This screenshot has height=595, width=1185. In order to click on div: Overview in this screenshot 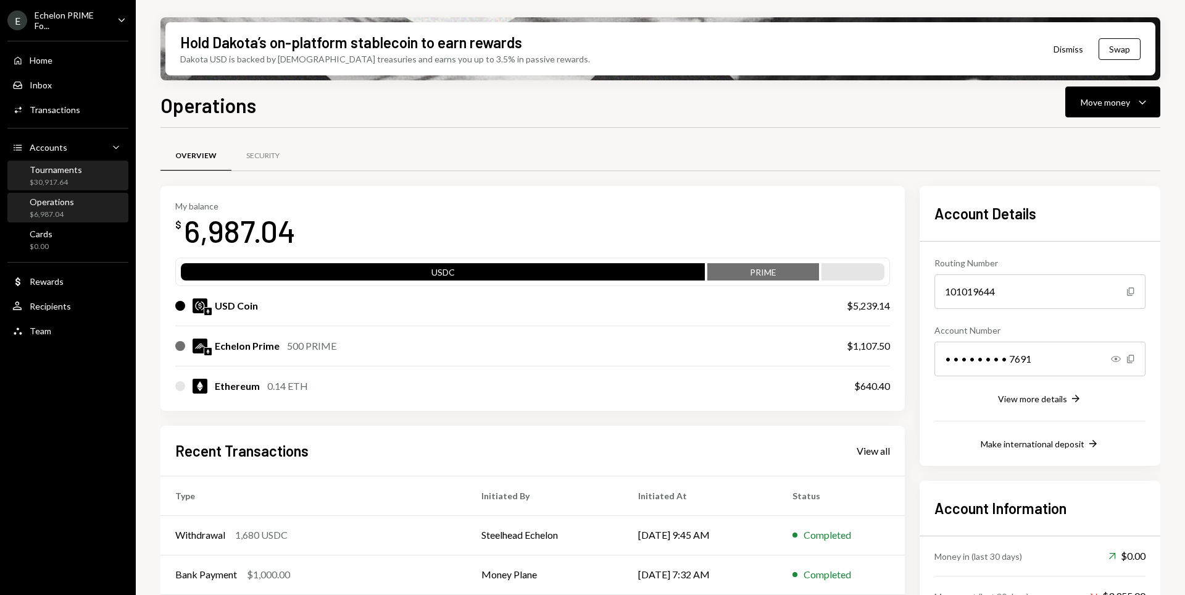, I will do `click(196, 156)`.